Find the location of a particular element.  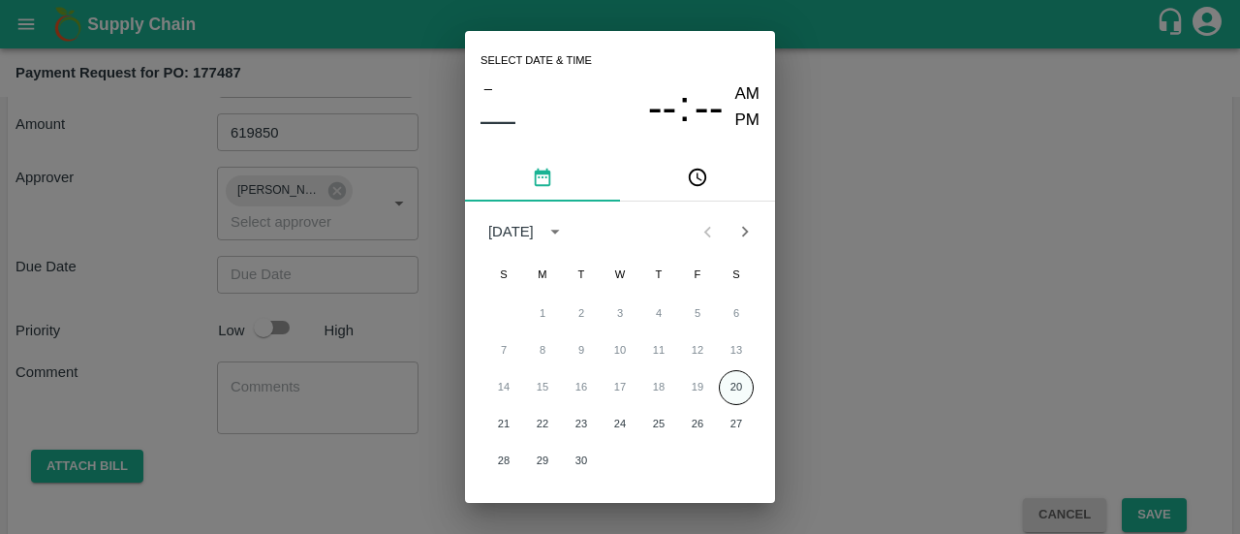

button: Next month is located at coordinates (745, 232).